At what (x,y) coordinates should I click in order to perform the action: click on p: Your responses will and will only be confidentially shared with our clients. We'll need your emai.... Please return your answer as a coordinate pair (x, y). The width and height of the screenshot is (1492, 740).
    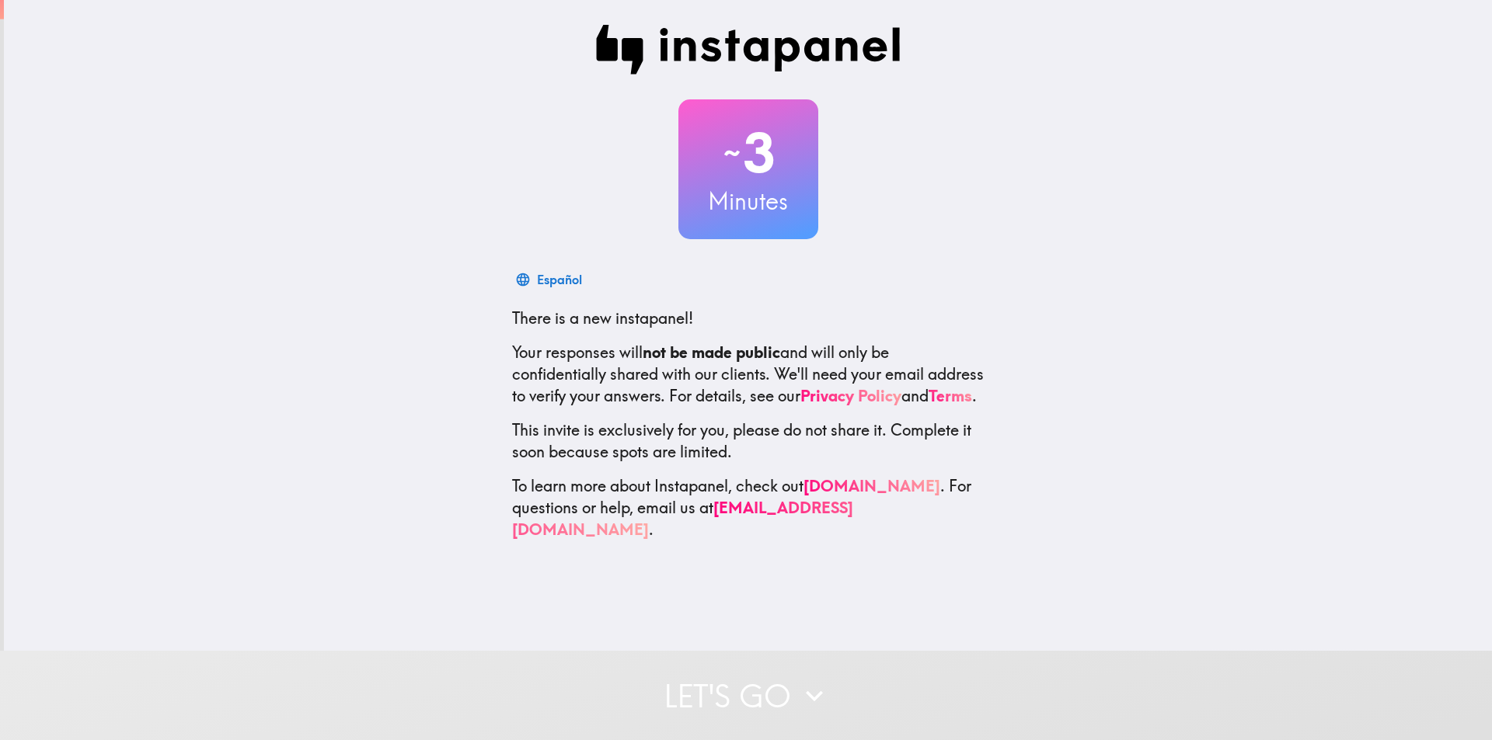
    Looking at the image, I should click on (748, 374).